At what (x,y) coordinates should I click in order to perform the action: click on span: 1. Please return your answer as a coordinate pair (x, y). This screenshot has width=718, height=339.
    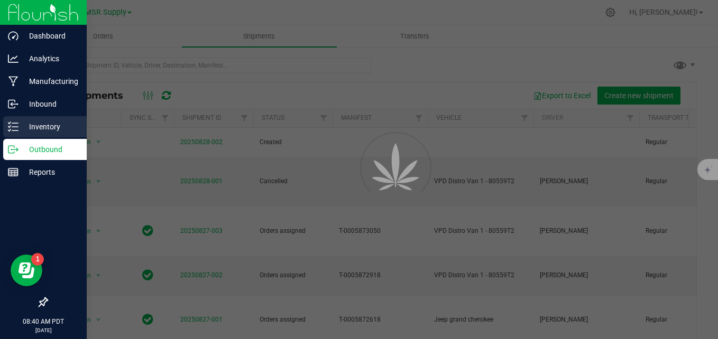
    Looking at the image, I should click on (6, 6).